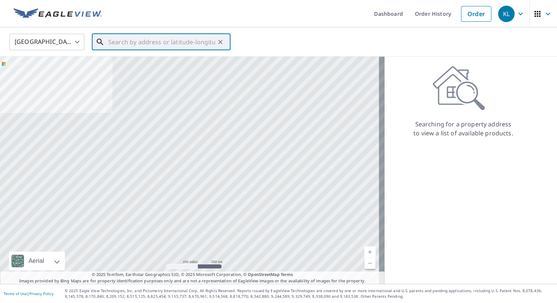  I want to click on img: EV Logo, so click(58, 14).